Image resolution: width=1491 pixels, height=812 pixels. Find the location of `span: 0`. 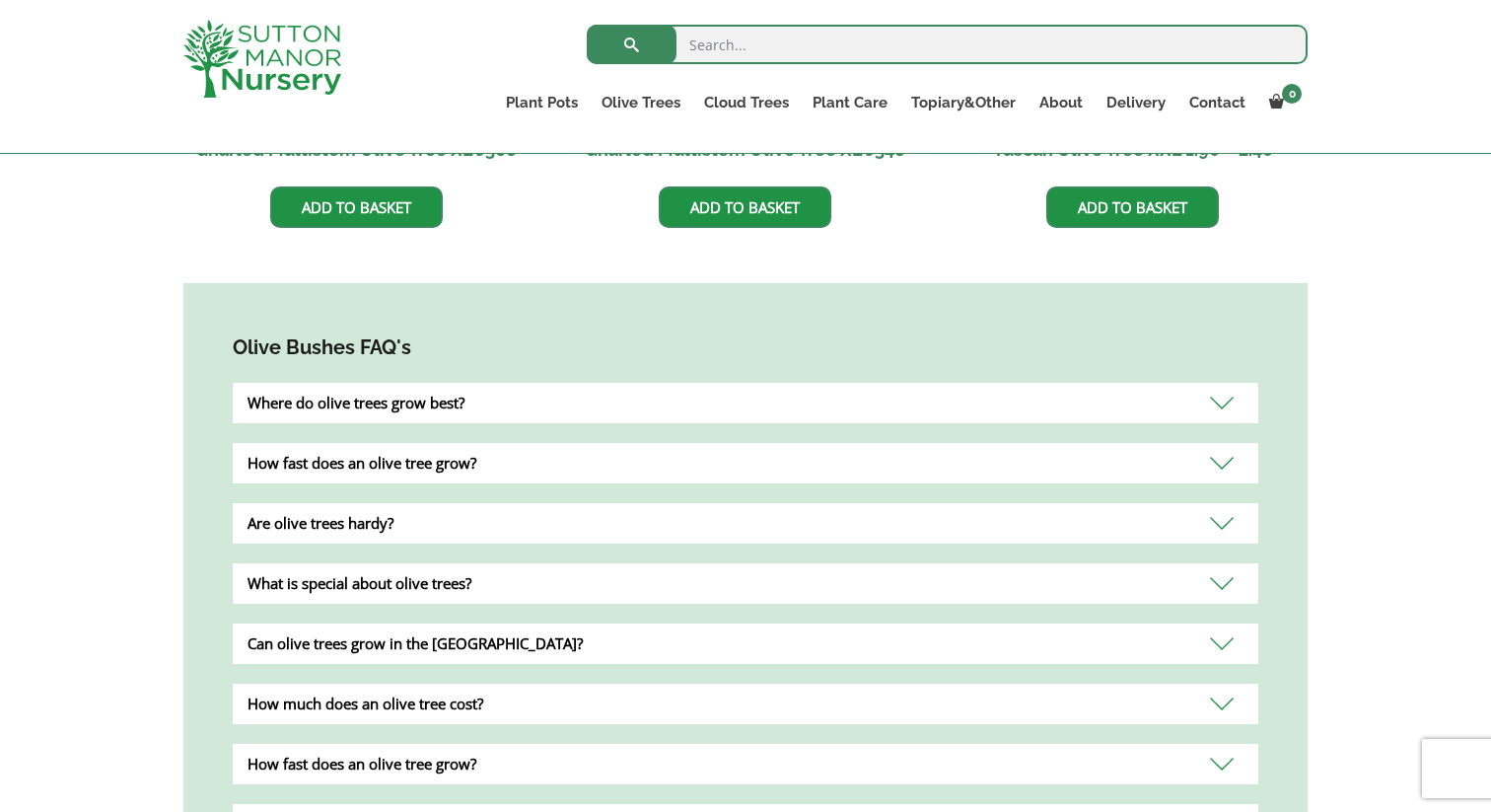

span: 0 is located at coordinates (1292, 94).